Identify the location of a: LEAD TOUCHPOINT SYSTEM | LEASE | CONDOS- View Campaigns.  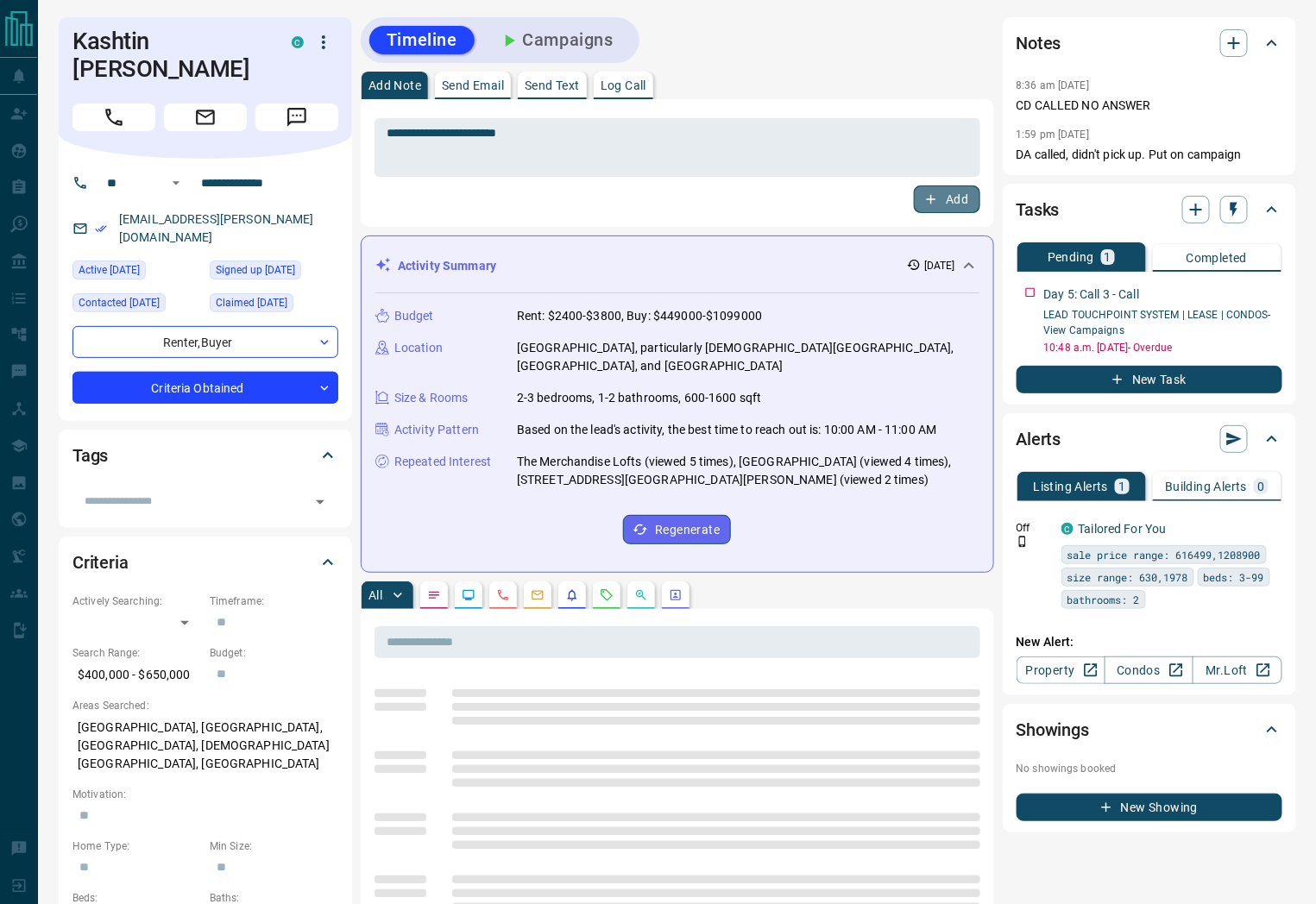
(1159, 323).